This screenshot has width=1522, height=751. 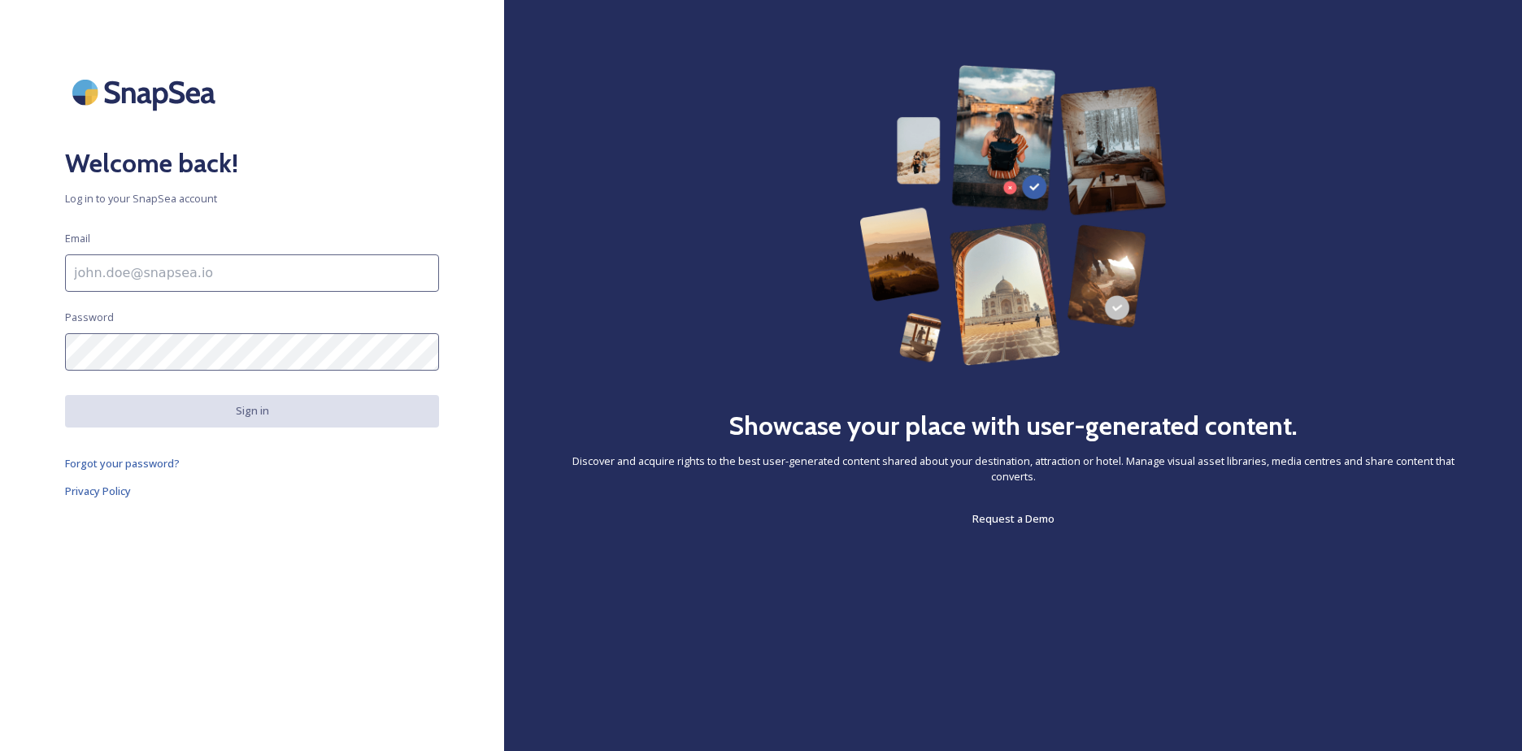 I want to click on span: Discover and acquire rights to the best user-generated content shared about your destination, att..., so click(x=1013, y=469).